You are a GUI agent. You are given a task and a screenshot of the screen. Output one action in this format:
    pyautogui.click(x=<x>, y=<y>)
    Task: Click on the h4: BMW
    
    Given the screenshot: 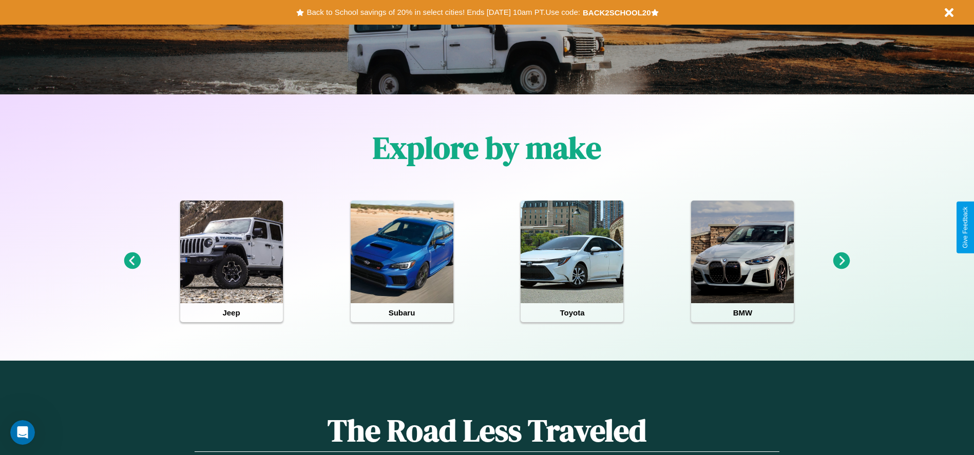 What is the action you would take?
    pyautogui.click(x=742, y=313)
    